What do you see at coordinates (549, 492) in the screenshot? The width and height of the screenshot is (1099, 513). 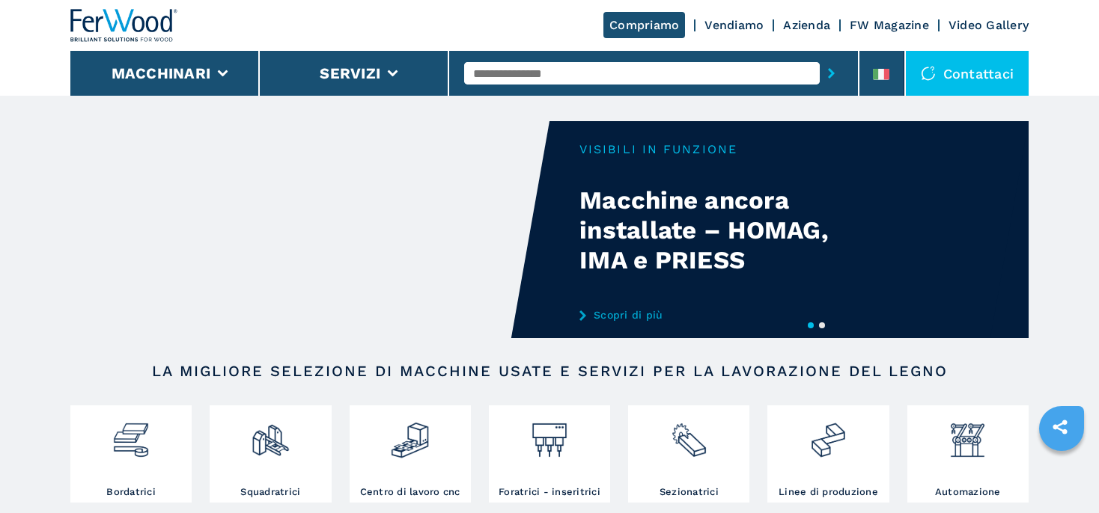 I see `h3: Foratrici - inseritrici` at bounding box center [549, 492].